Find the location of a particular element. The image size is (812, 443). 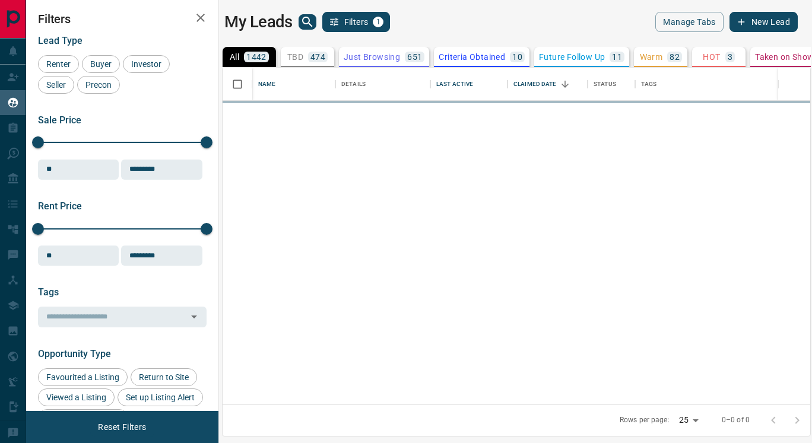

span: 1 is located at coordinates (378, 22).